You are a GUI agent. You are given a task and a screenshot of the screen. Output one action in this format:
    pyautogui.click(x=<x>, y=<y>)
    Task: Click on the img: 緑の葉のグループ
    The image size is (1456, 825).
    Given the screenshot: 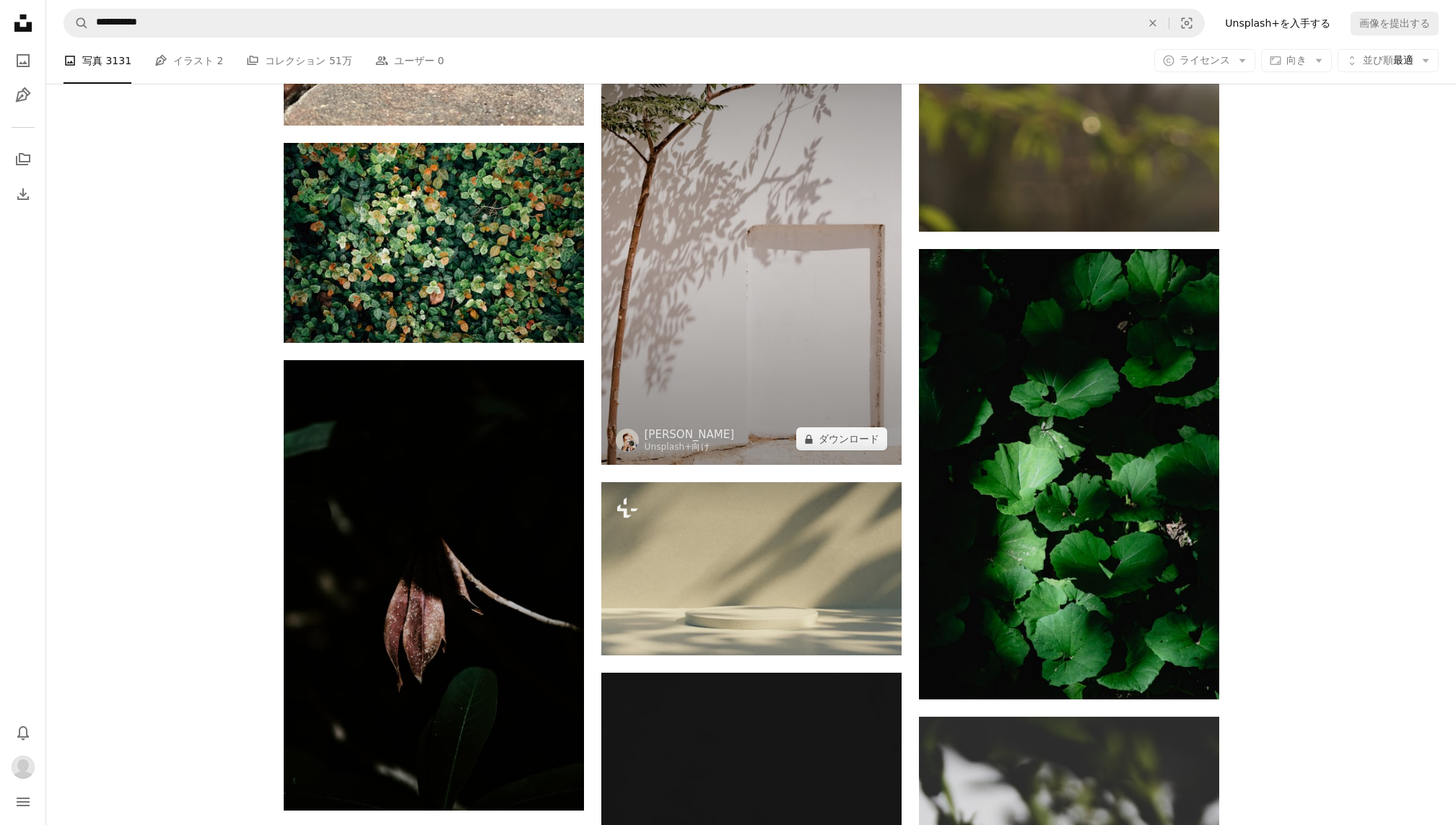 What is the action you would take?
    pyautogui.click(x=1069, y=474)
    